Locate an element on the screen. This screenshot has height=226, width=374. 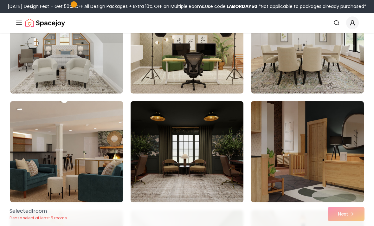
span: *Not applicable to packages already purchased* is located at coordinates (312, 6).